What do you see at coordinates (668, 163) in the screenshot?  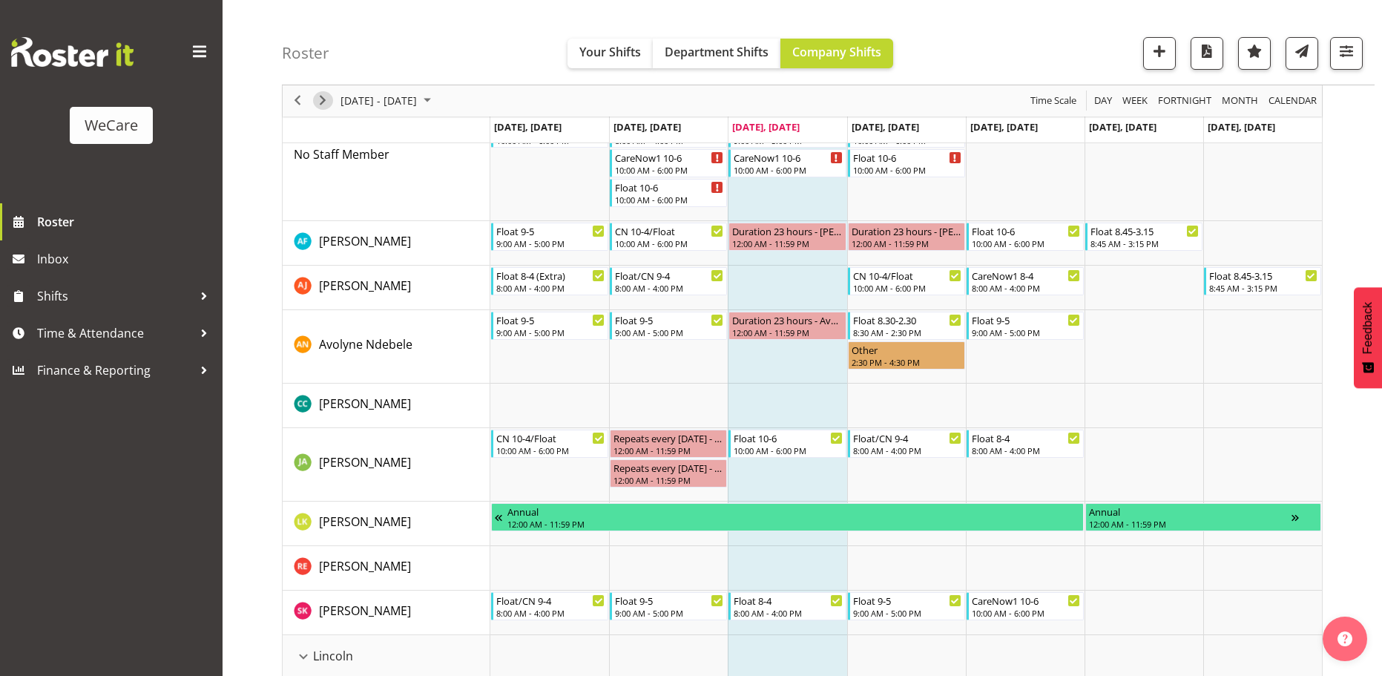 I see `div: No Staff Member"s event - CareNow1 10-6 Begin From Tuesday, September 30, 2025 at 10:00:00 AM GMT...` at bounding box center [668, 163].